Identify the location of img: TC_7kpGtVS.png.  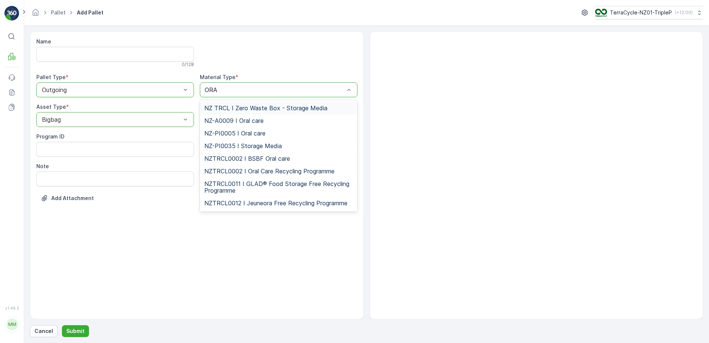
(601, 13).